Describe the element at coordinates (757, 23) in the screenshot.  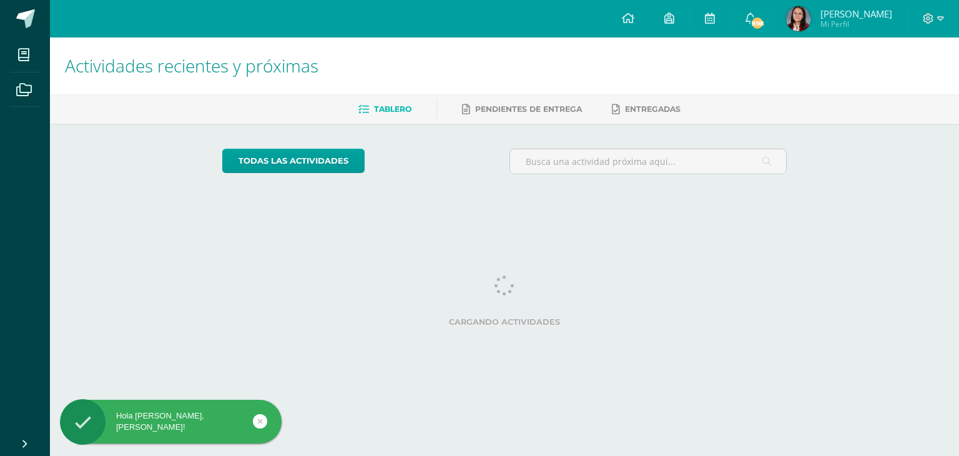
I see `span: 898` at that location.